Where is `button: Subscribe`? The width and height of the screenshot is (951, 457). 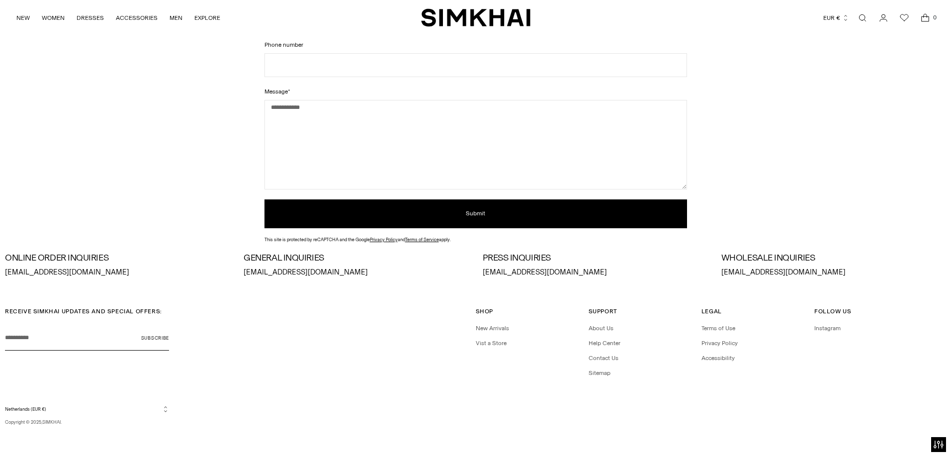 button: Subscribe is located at coordinates (155, 338).